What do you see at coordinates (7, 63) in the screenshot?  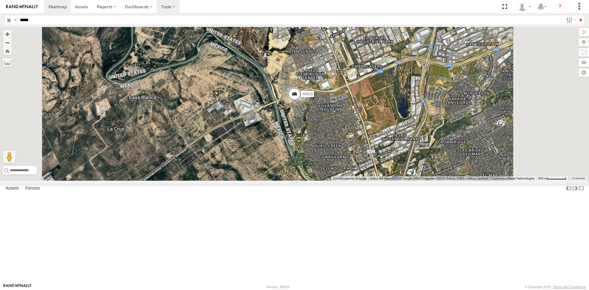 I see `label: Measure` at bounding box center [7, 63].